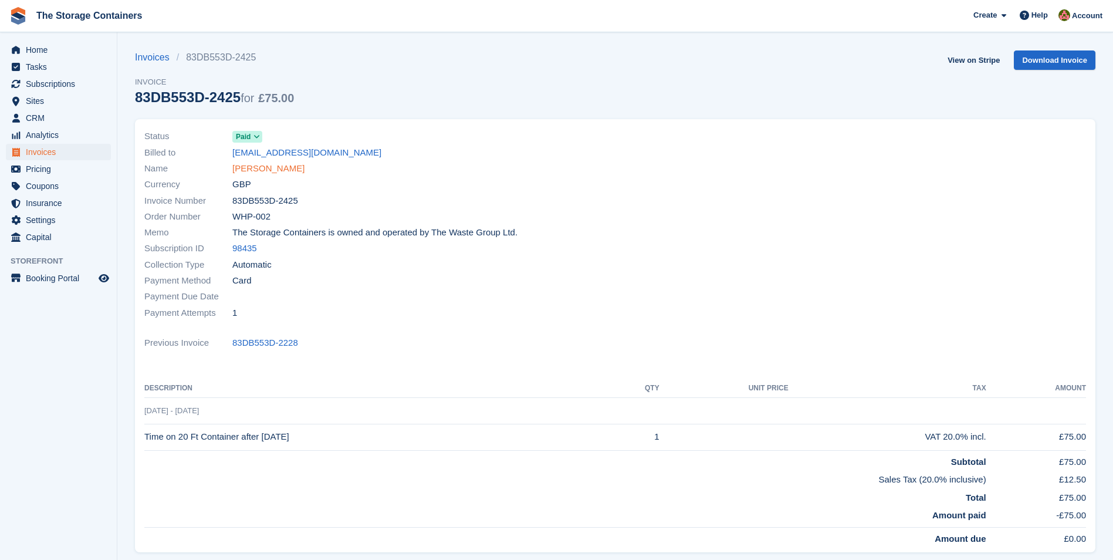 Image resolution: width=1113 pixels, height=560 pixels. I want to click on th: Unit Price, so click(724, 389).